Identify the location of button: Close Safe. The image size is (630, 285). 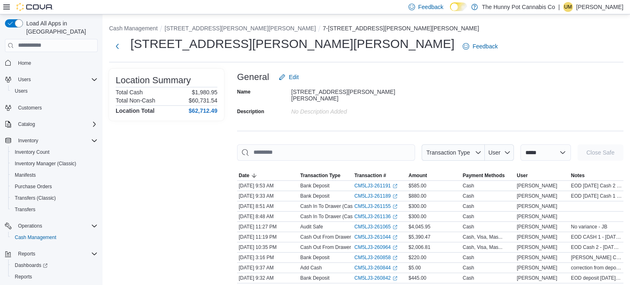
(601, 153).